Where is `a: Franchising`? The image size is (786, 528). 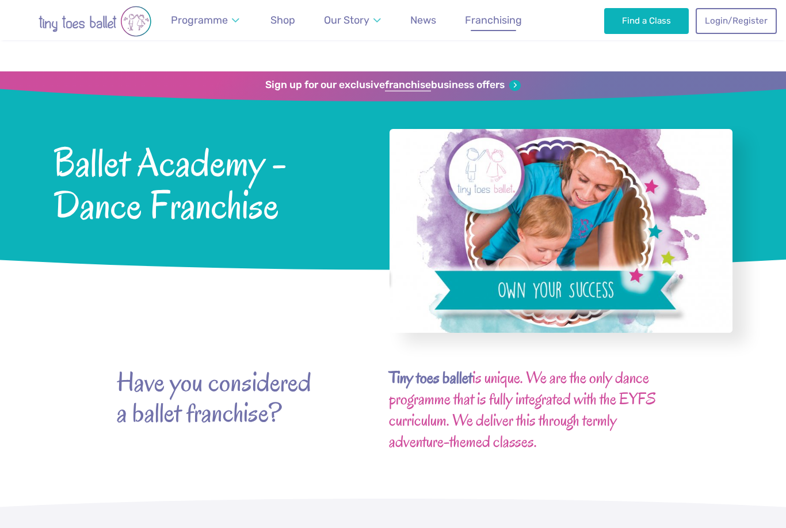
a: Franchising is located at coordinates (493, 20).